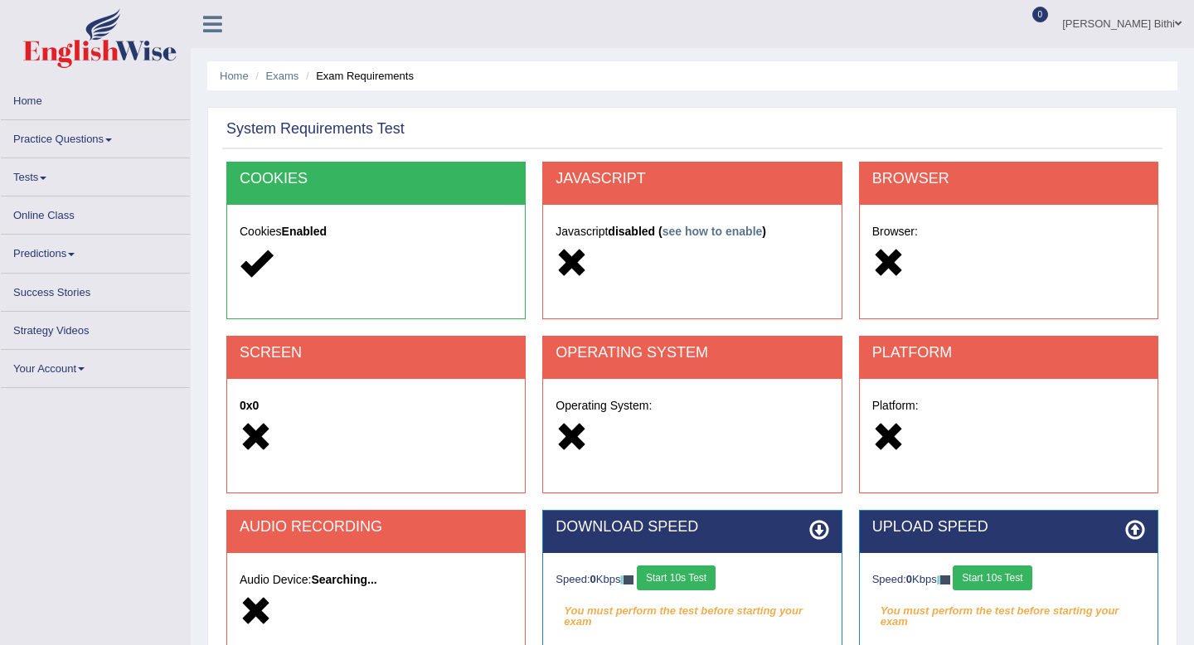 The image size is (1194, 645). What do you see at coordinates (1008, 179) in the screenshot?
I see `h2: BROWSER` at bounding box center [1008, 179].